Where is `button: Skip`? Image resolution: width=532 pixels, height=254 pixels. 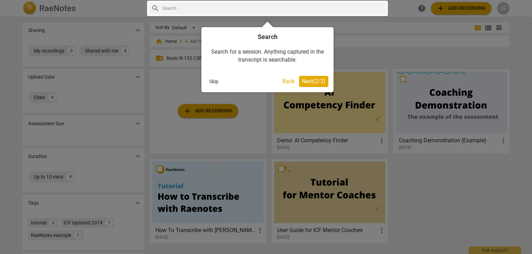
button: Skip is located at coordinates (214, 81).